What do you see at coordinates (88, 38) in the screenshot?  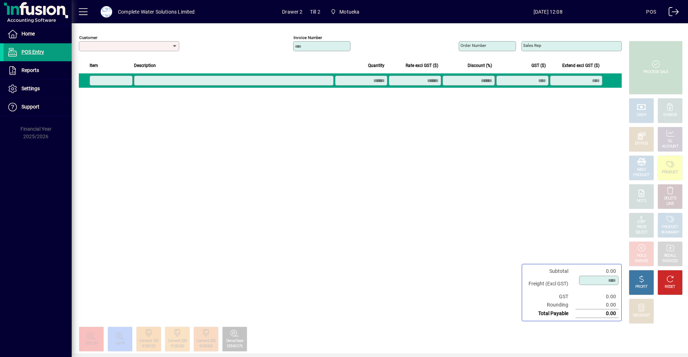 I see `mat-label: Customer` at bounding box center [88, 38].